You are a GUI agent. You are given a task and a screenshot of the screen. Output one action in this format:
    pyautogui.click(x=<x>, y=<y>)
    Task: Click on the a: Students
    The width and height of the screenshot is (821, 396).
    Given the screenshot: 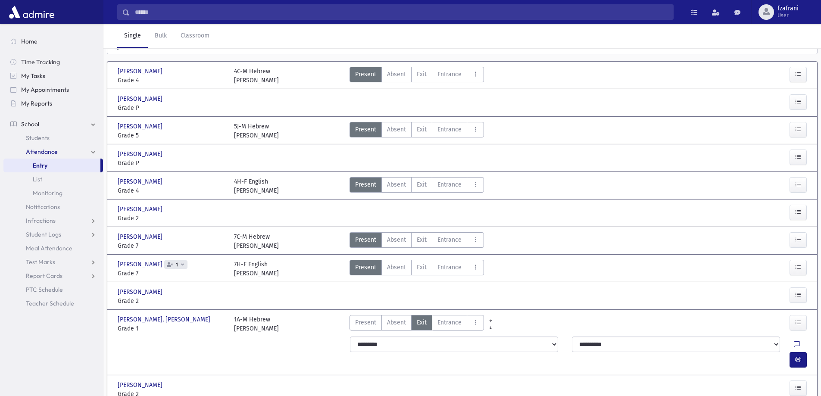 What is the action you would take?
    pyautogui.click(x=53, y=138)
    